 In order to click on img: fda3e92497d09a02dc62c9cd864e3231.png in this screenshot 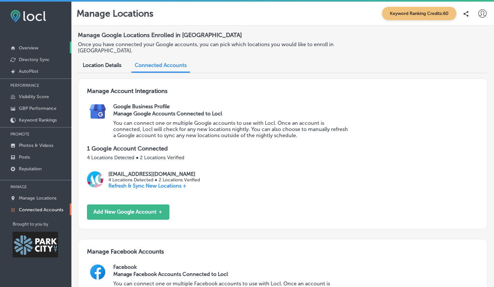, I will do `click(28, 16)`.